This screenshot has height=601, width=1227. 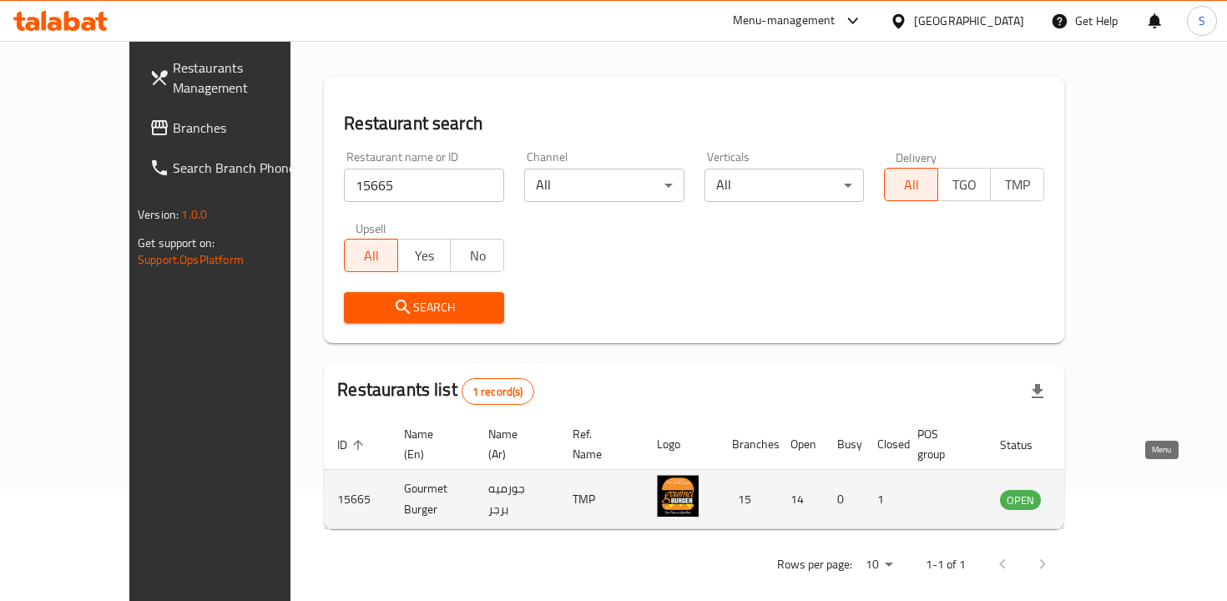 What do you see at coordinates (424, 185) in the screenshot?
I see `input: Search for restaurant name or ID..` at bounding box center [424, 185].